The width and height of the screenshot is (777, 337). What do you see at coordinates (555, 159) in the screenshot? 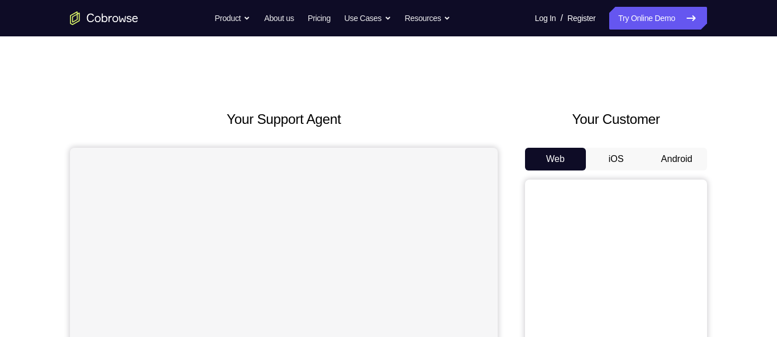
I see `button: Web` at bounding box center [555, 159].